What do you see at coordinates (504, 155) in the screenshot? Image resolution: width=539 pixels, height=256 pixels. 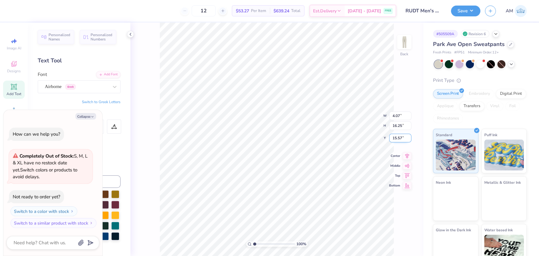 I see `img: Puff Ink` at bounding box center [504, 155].